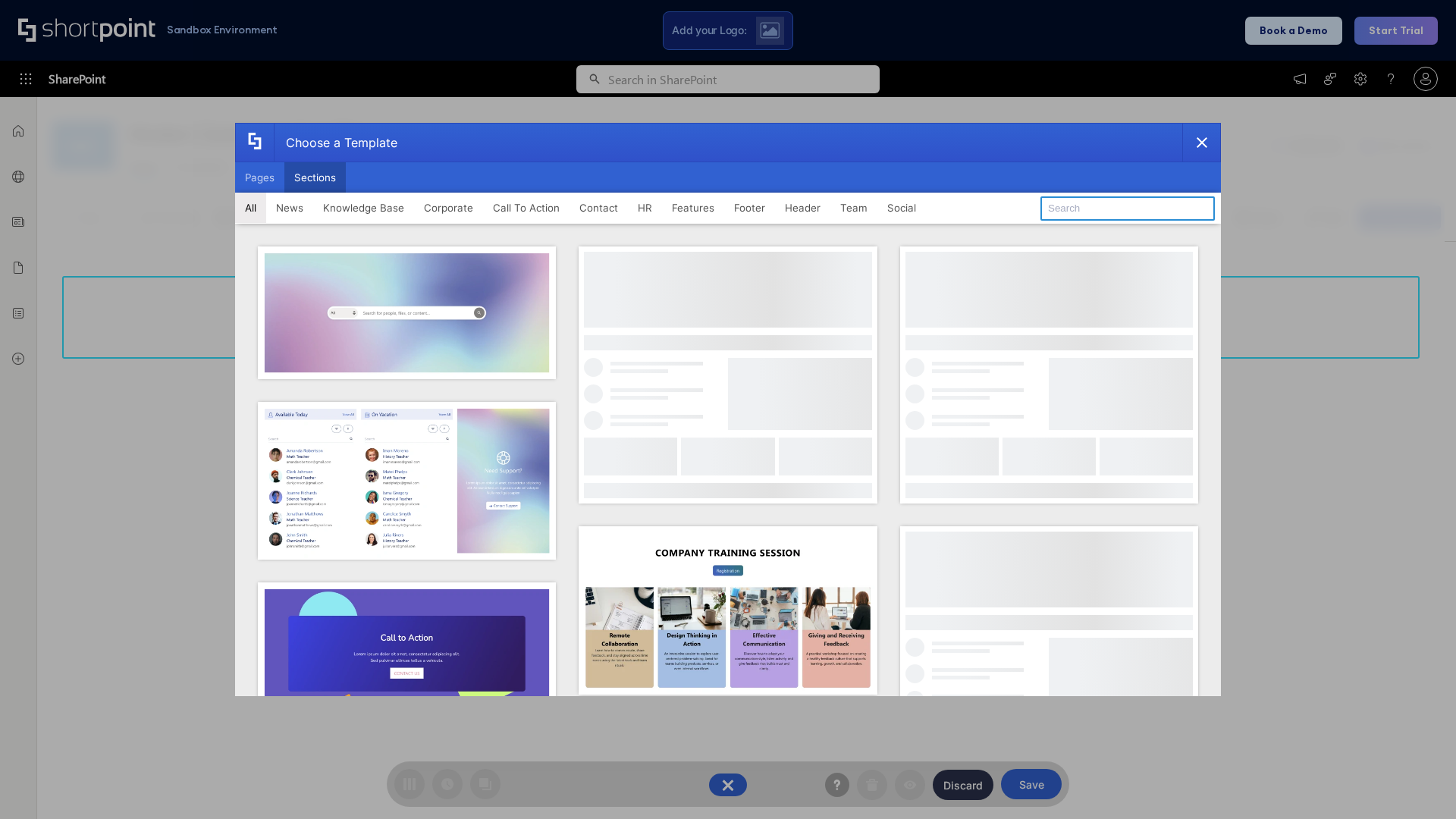 Image resolution: width=1456 pixels, height=819 pixels. I want to click on button: Contact, so click(598, 208).